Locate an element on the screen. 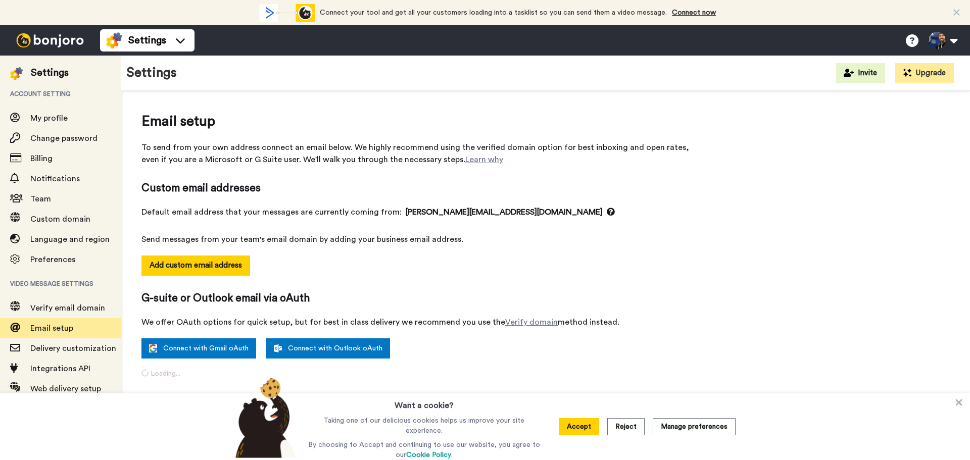 This screenshot has width=970, height=460. a: Connect with Outlook oAuth is located at coordinates (328, 349).